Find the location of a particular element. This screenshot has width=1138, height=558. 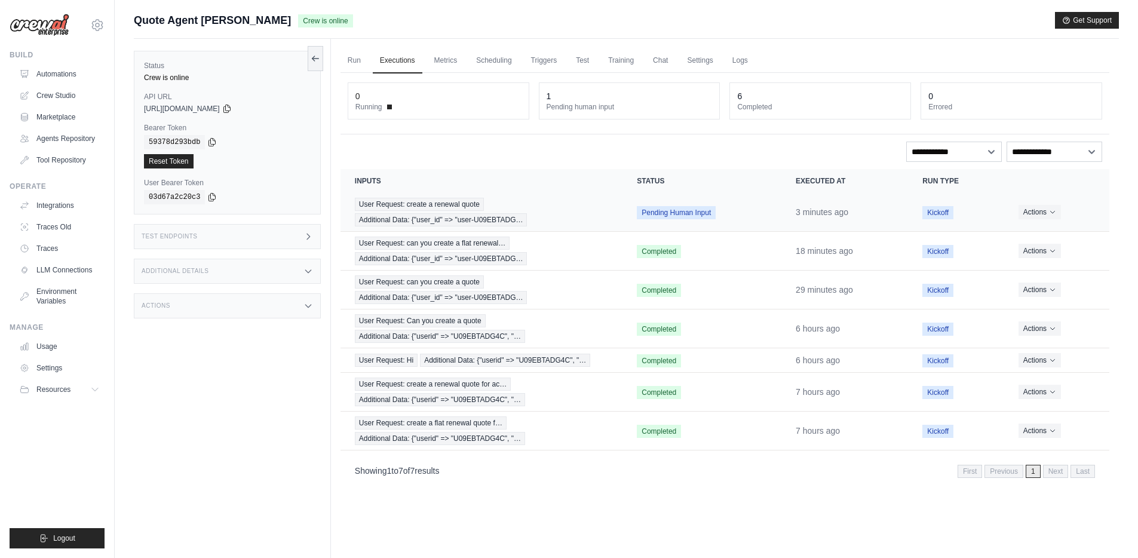

label: API URL is located at coordinates (227, 97).